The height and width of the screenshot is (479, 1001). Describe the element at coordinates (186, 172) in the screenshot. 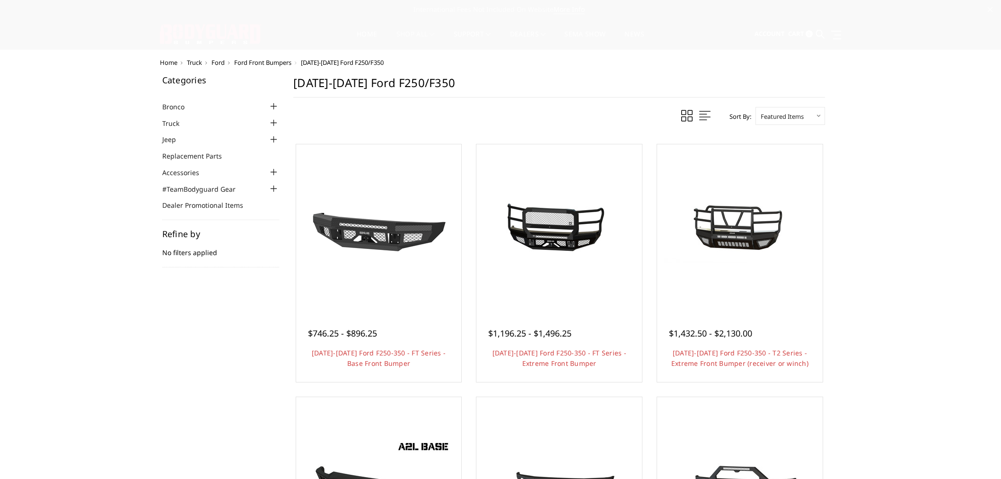

I see `a: Accessories` at that location.